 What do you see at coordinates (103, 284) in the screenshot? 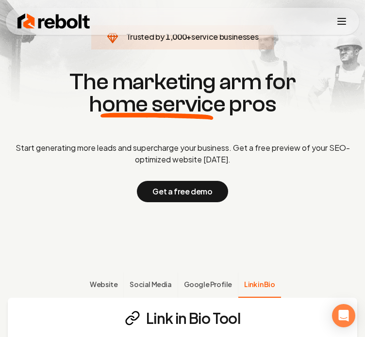
I see `span: Website` at bounding box center [103, 284].